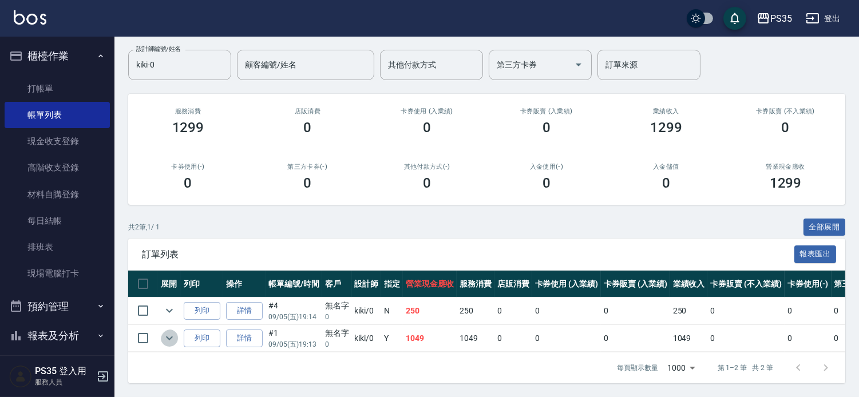 The width and height of the screenshot is (859, 397). What do you see at coordinates (294, 345) in the screenshot?
I see `p: 09/05 (五) 19:13` at bounding box center [294, 345].